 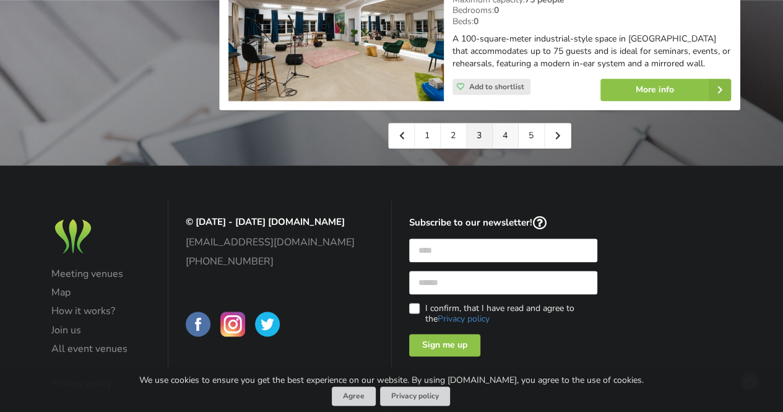 I want to click on a: 1, so click(x=428, y=136).